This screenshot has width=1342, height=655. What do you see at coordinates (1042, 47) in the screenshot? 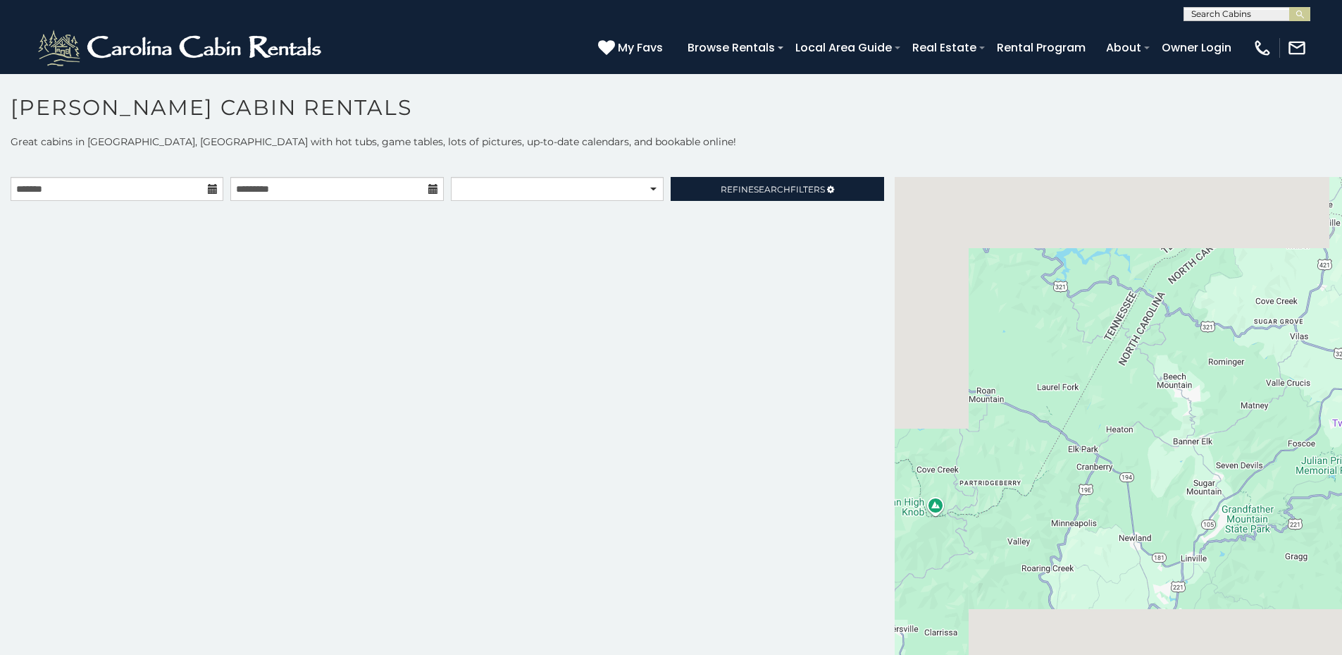
I see `a: Rental Program` at bounding box center [1042, 47].